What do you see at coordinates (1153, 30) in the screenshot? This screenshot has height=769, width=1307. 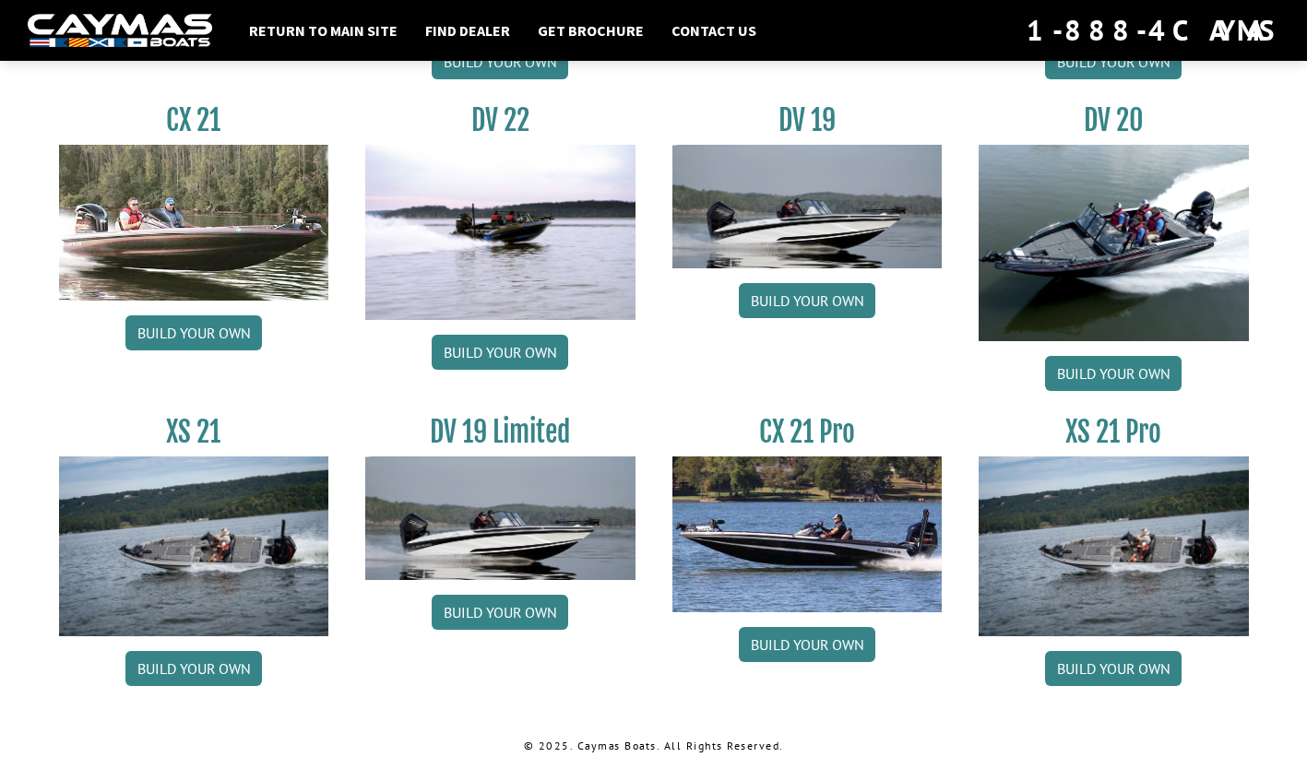 I see `div: 1-888-4CAYMAS` at bounding box center [1153, 30].